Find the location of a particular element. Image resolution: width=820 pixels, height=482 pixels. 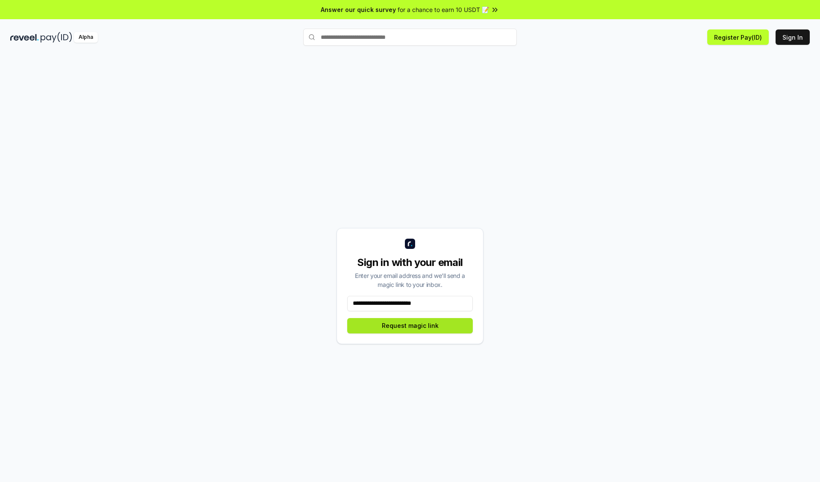

div: Sign in with your email is located at coordinates (410, 263).